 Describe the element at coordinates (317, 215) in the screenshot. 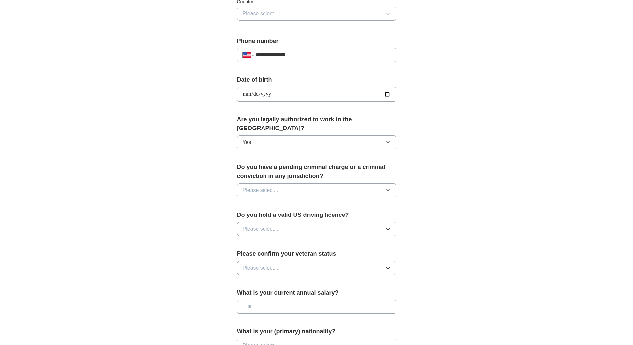

I see `label: Do you hold a valid US driving licence?` at that location.